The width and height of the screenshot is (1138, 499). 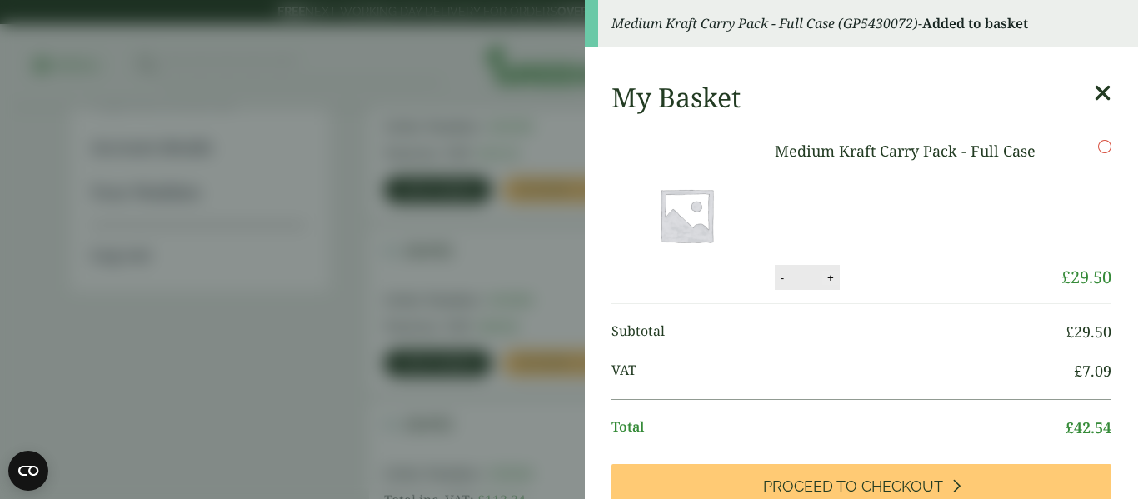 I want to click on strong: Added to basket, so click(x=975, y=23).